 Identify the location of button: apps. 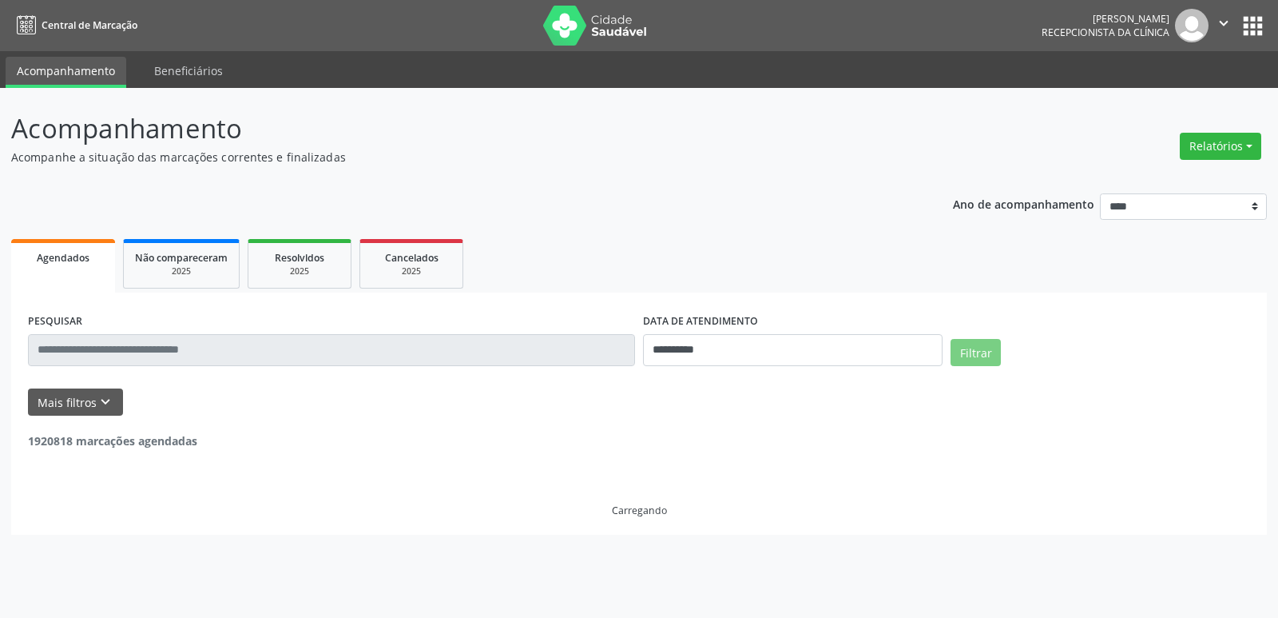
(1253, 26).